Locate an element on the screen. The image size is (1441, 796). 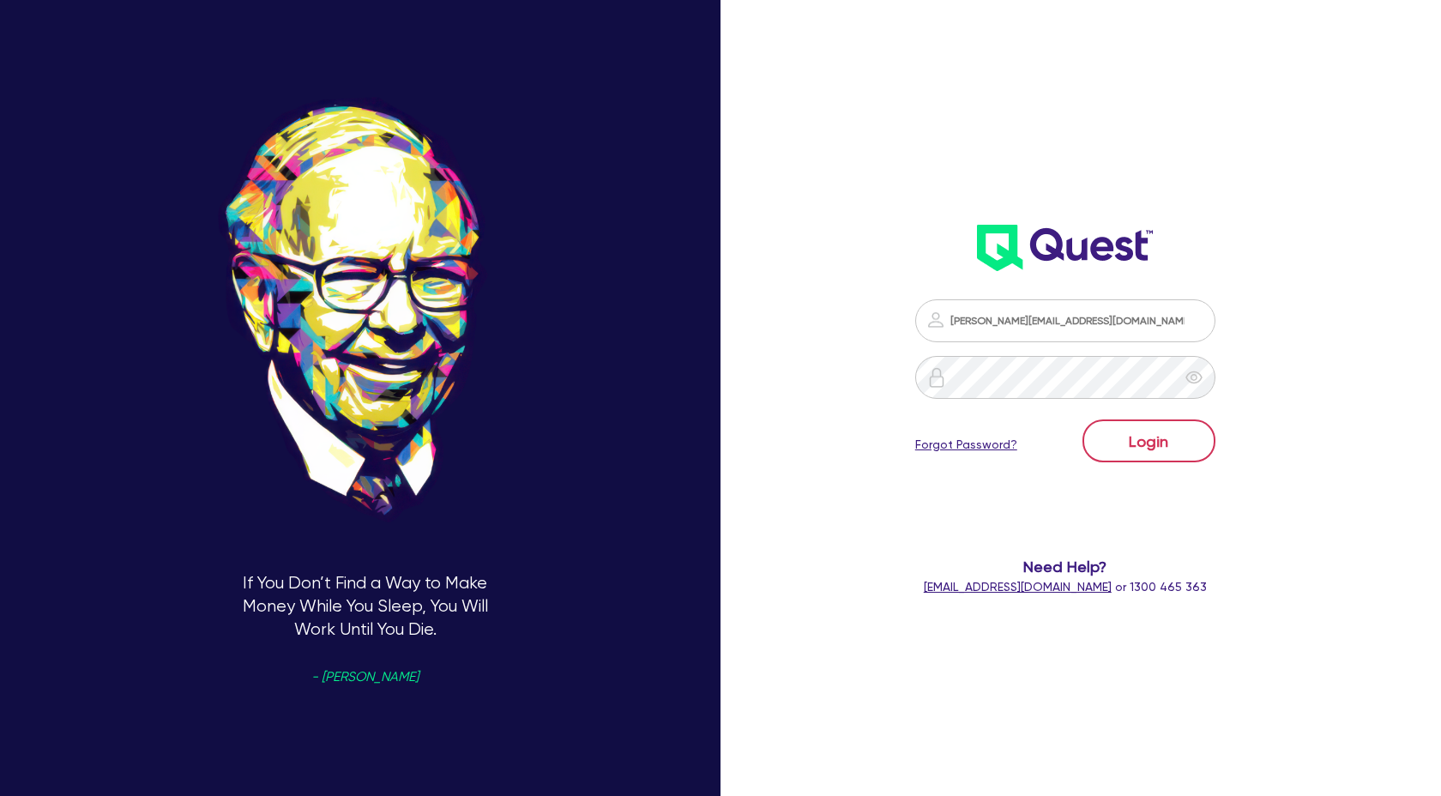
span: or 1300 465 363 is located at coordinates (1065, 587).